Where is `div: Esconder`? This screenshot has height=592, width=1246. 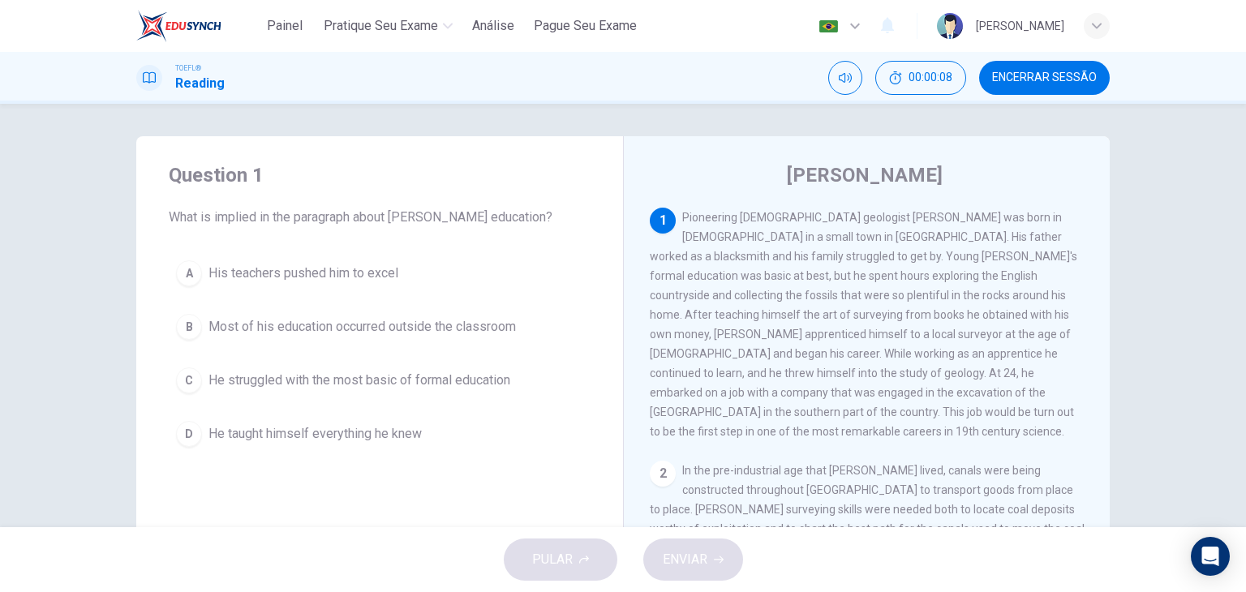 div: Esconder is located at coordinates (921, 78).